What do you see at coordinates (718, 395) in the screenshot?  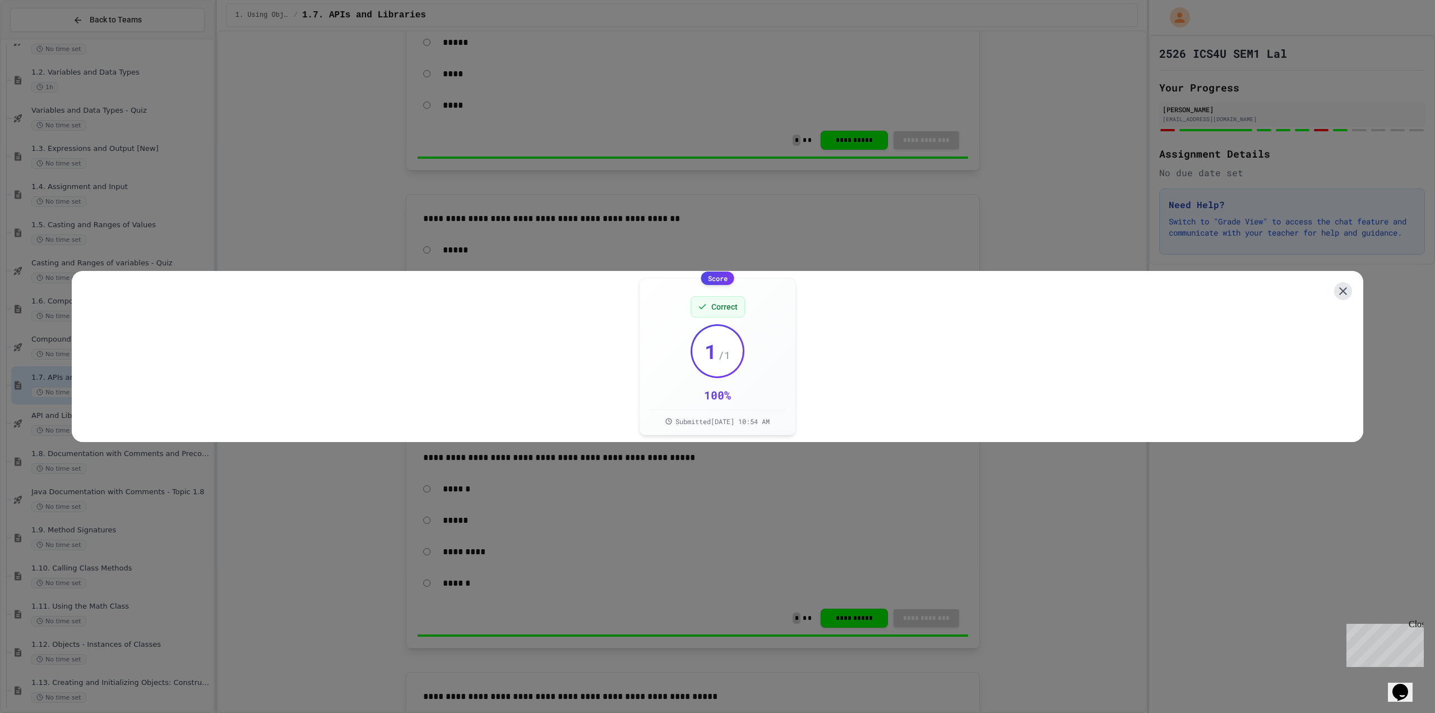 I see `div: 100 %` at bounding box center [718, 395].